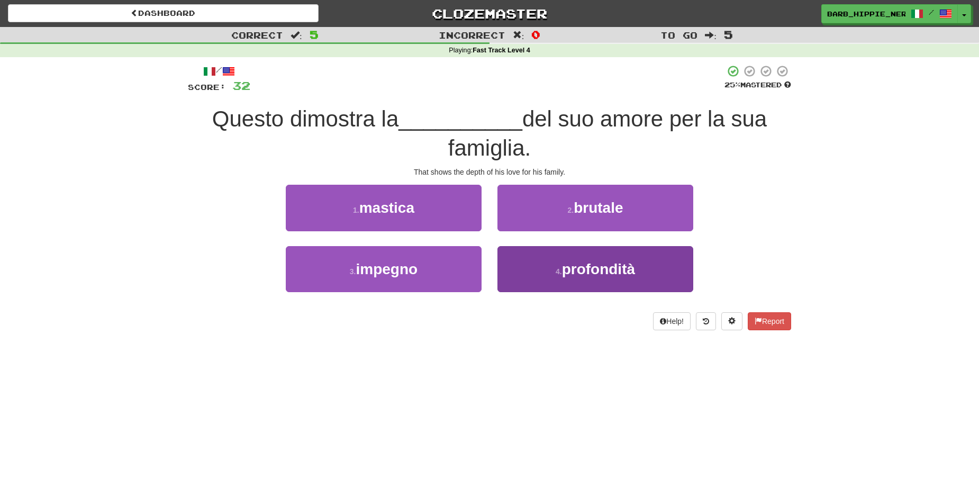 This screenshot has height=497, width=979. Describe the element at coordinates (559, 272) in the screenshot. I see `small: 4 .` at that location.